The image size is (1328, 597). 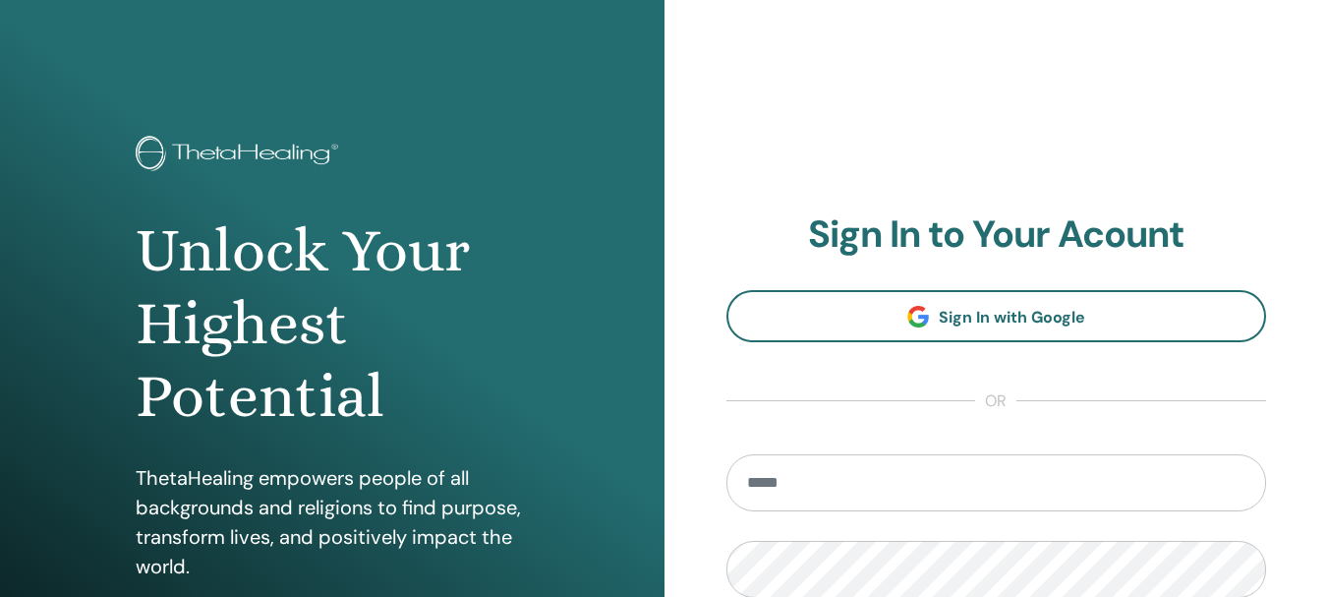 I want to click on p: ThetaHealing empowers people of all backgrounds and religions to find purpose, transform lives, a..., so click(x=332, y=522).